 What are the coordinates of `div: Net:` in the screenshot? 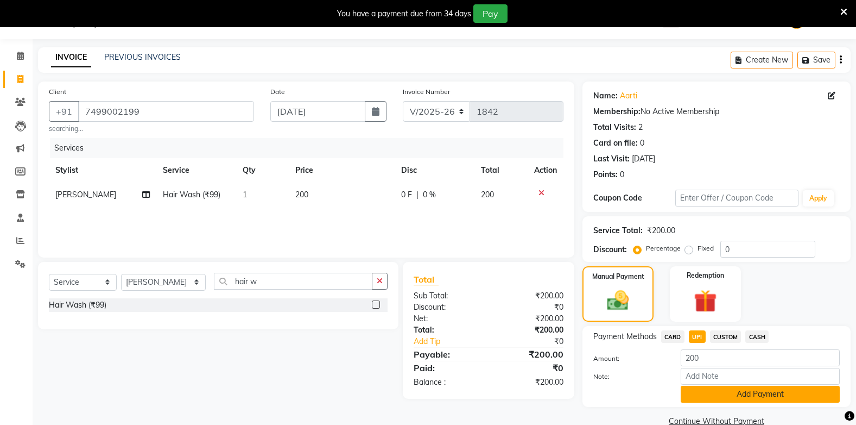 It's located at (447, 318).